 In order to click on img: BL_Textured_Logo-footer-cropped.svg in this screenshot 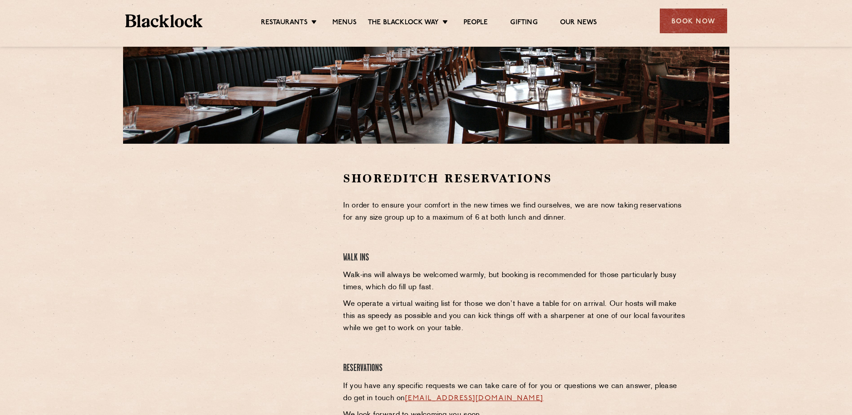, I will do `click(164, 21)`.